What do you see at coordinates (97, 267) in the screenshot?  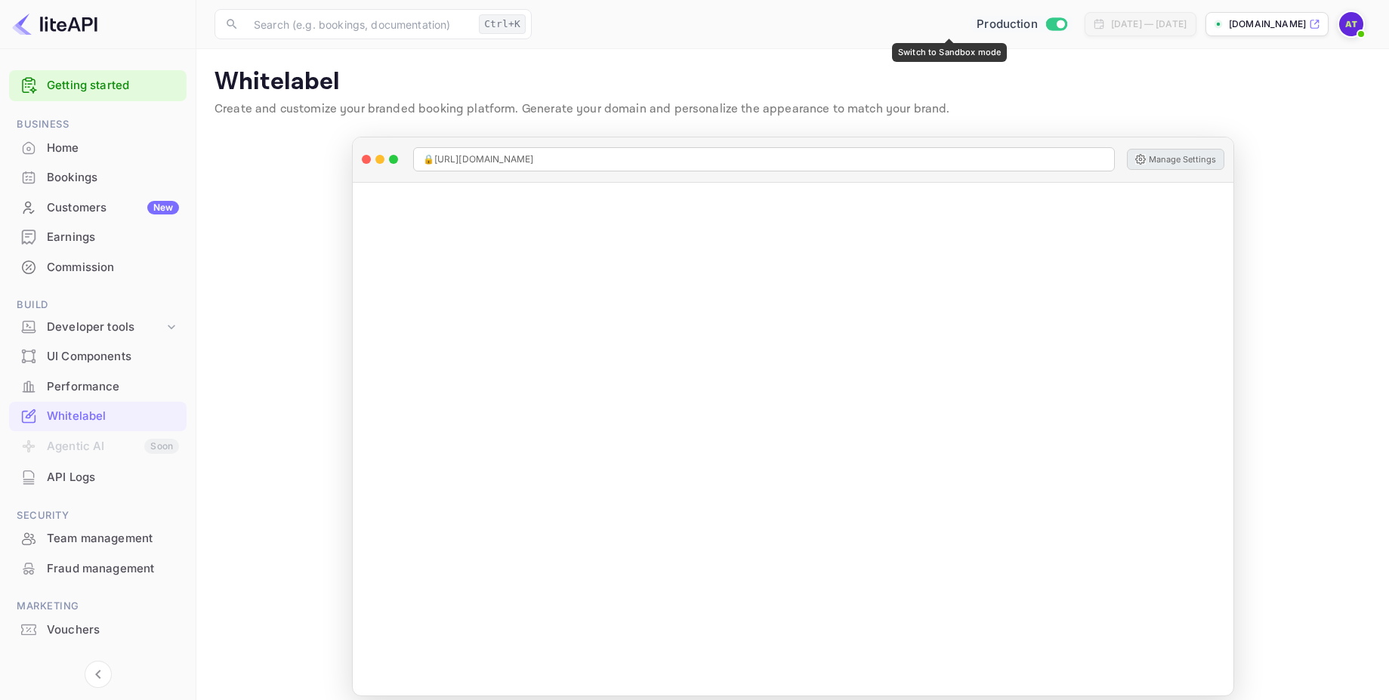 I see `a: Commission` at bounding box center [97, 267].